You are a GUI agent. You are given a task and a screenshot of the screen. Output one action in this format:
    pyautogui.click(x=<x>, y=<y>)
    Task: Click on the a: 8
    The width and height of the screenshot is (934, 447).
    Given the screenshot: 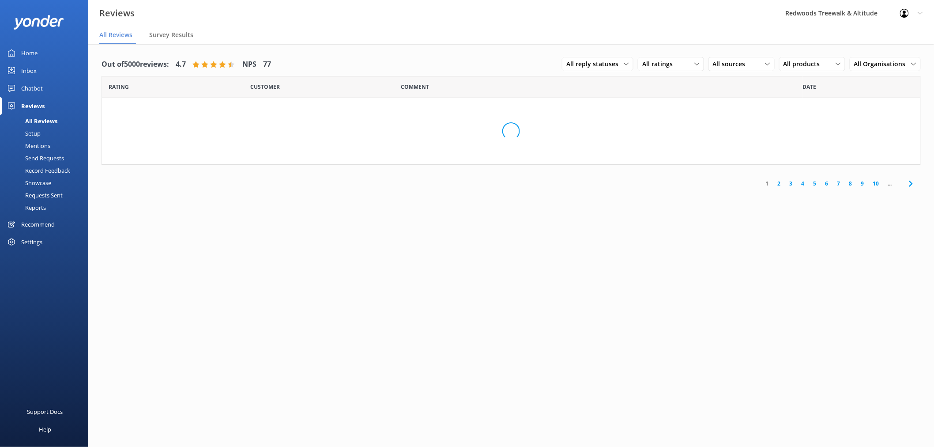 What is the action you would take?
    pyautogui.click(x=850, y=183)
    